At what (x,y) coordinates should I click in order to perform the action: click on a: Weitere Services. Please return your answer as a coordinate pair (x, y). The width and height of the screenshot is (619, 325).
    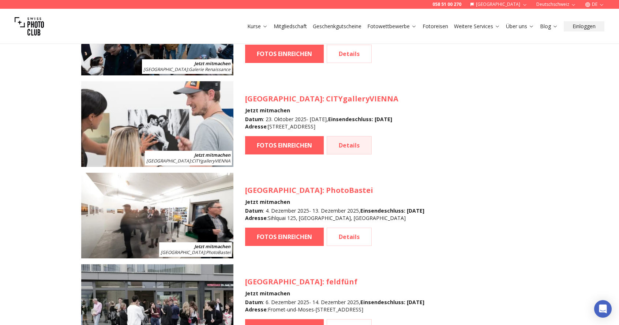
    Looking at the image, I should click on (477, 26).